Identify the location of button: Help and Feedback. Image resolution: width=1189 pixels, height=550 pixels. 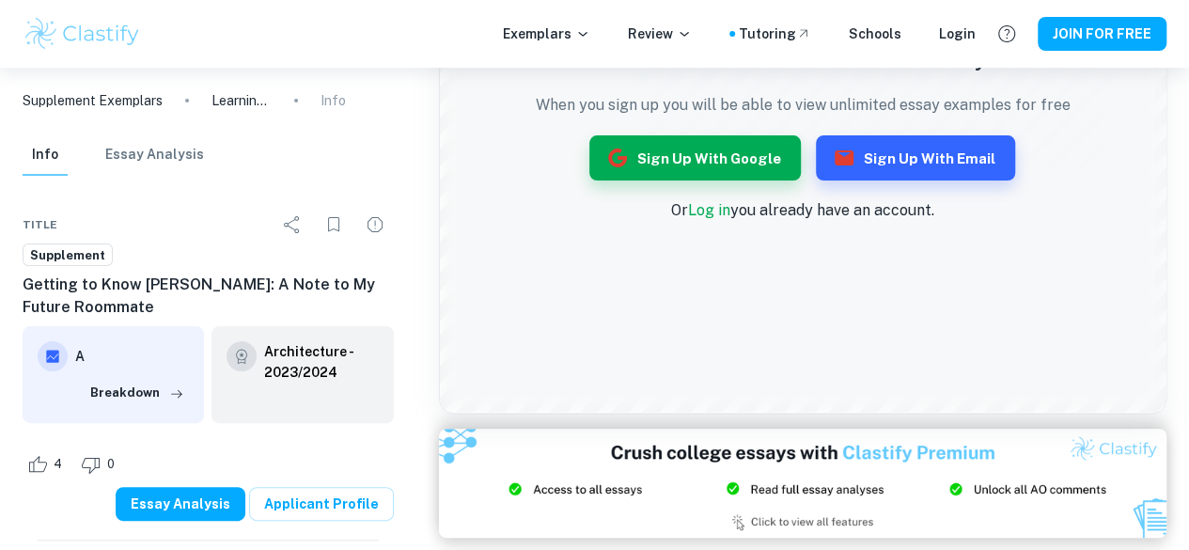
(1006, 34).